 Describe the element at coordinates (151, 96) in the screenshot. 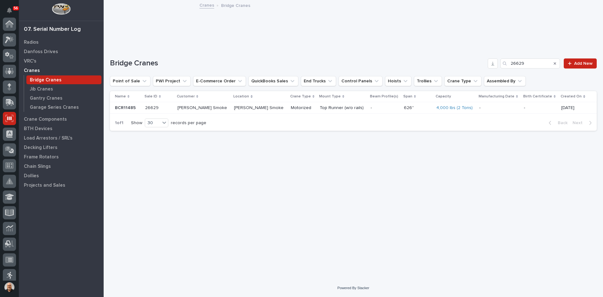

I see `p: Sale ID` at that location.